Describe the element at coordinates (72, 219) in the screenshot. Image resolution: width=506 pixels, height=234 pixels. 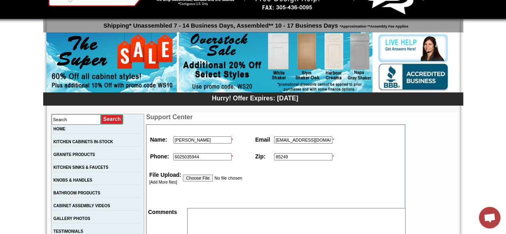
I see `a: GALLERY PHOTOS` at that location.